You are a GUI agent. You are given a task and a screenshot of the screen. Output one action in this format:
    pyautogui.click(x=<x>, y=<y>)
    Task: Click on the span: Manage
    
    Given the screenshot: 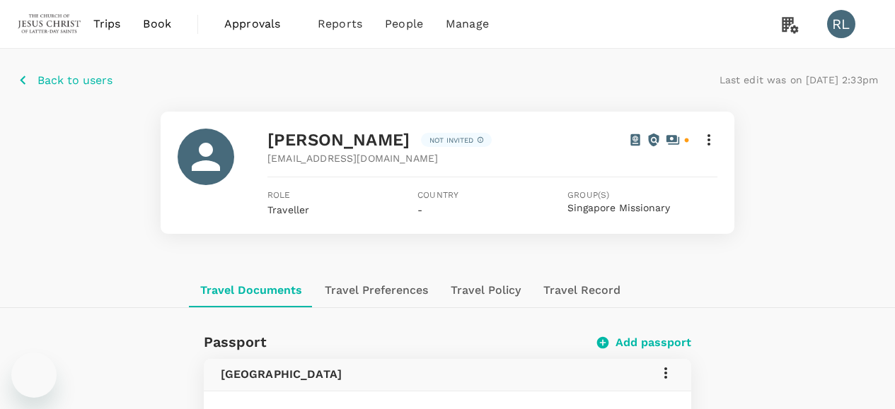 What is the action you would take?
    pyautogui.click(x=467, y=24)
    